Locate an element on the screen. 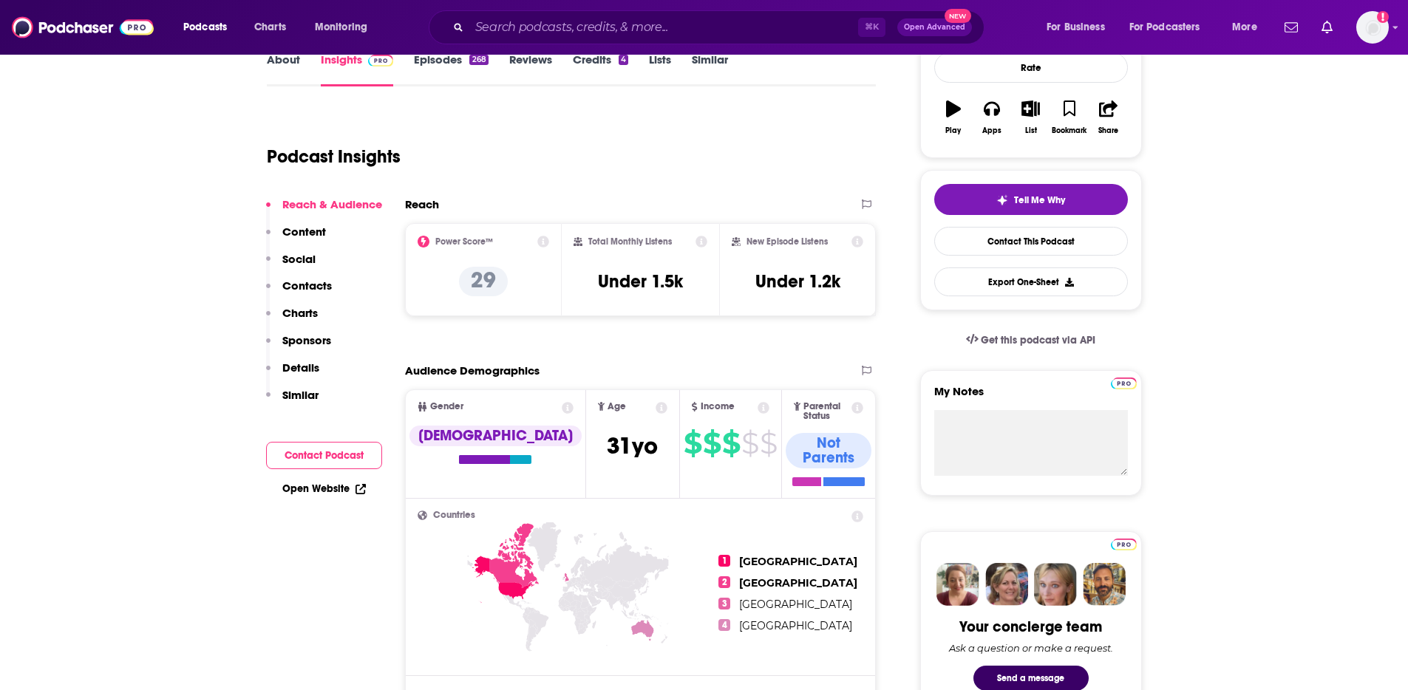 Image resolution: width=1408 pixels, height=690 pixels. a: Get this podcast via API is located at coordinates (1031, 340).